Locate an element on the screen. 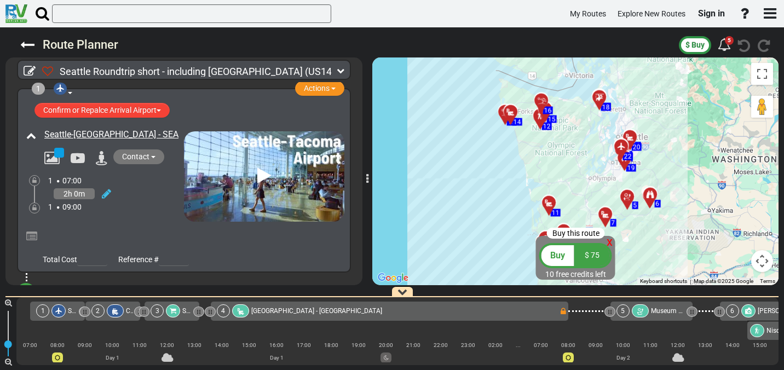 The height and width of the screenshot is (370, 784). span: Day 2 is located at coordinates (623, 357).